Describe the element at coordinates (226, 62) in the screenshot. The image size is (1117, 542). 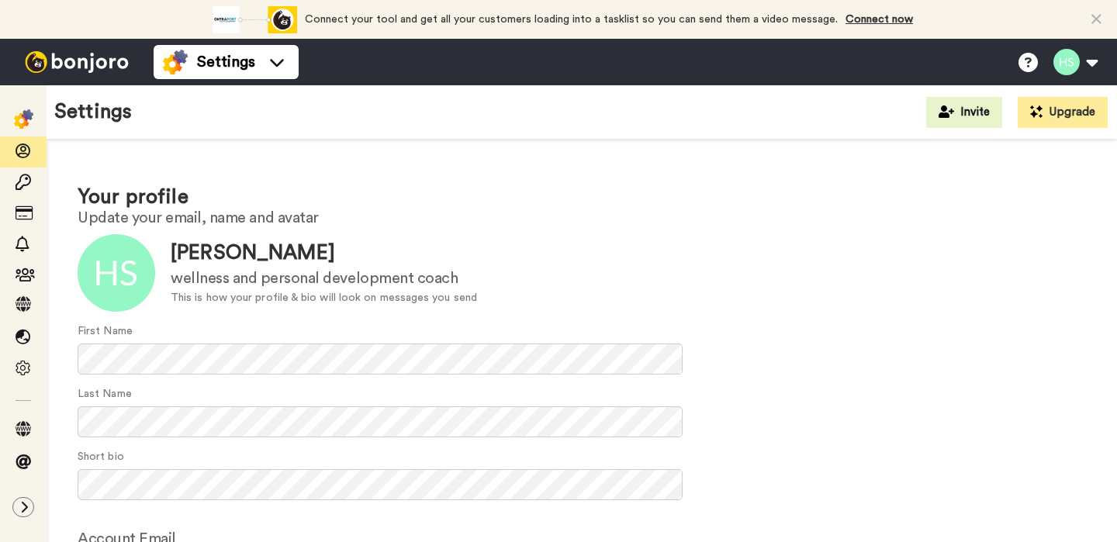
I see `span: Settings` at that location.